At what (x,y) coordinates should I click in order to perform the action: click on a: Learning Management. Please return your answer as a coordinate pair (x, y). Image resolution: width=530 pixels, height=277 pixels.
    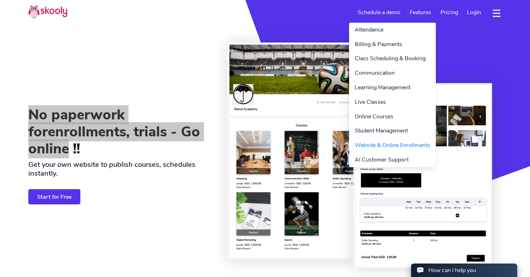
    Looking at the image, I should click on (392, 87).